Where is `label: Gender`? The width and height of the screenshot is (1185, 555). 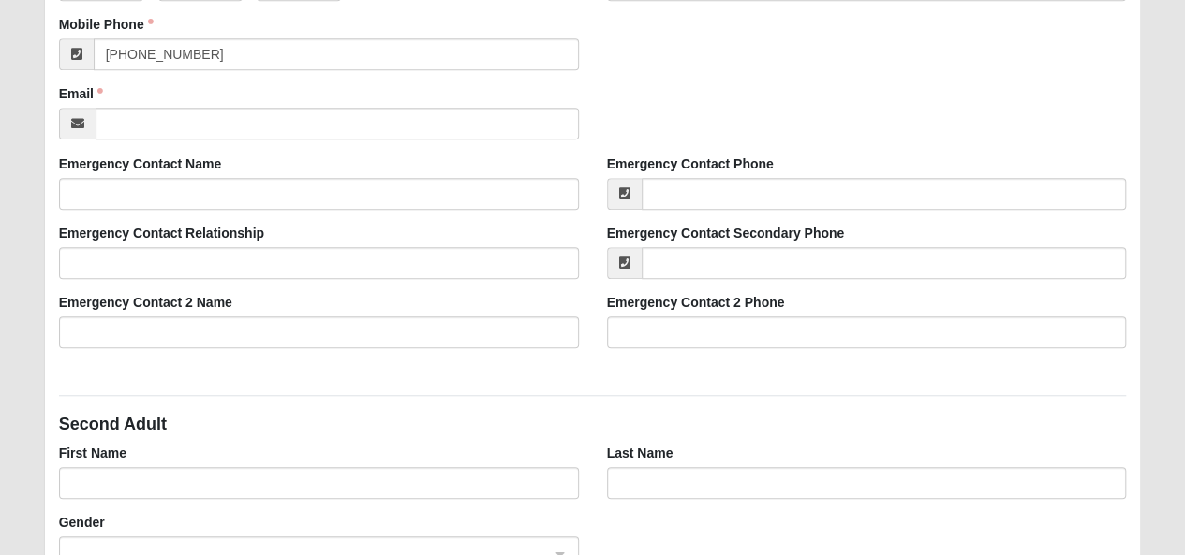 label: Gender is located at coordinates (81, 523).